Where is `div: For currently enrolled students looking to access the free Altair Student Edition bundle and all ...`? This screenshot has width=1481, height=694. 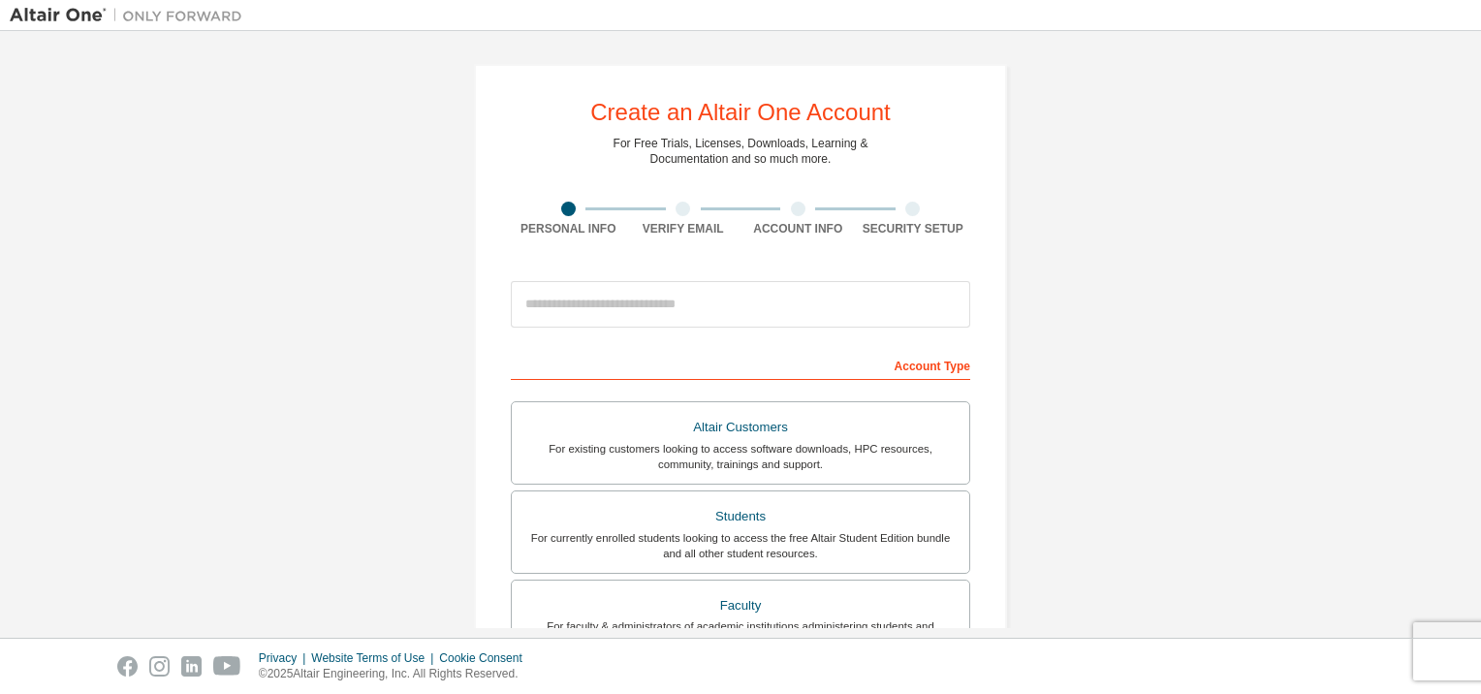
div: For currently enrolled students looking to access the free Altair Student Edition bundle and all ... is located at coordinates (740, 546).